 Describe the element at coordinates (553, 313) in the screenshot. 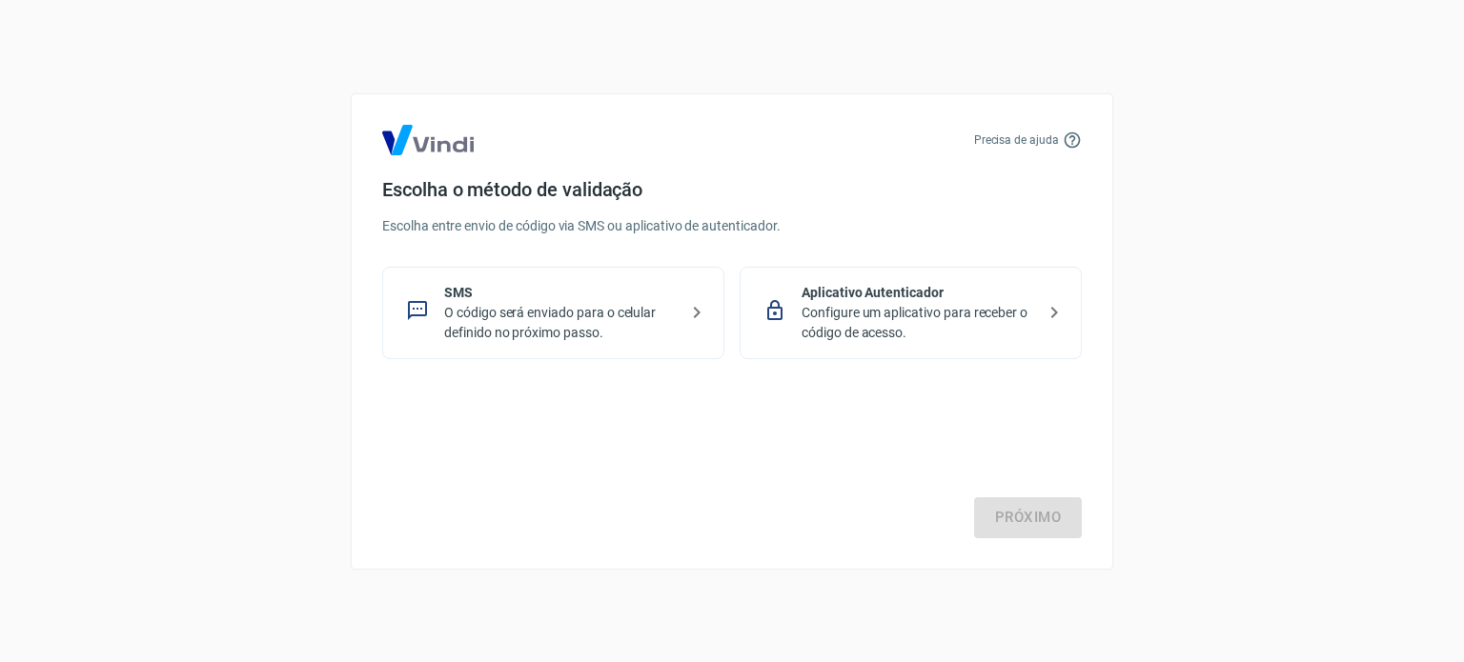

I see `div: SMSO código será enviado para o celular definido no próximo passo.` at that location.